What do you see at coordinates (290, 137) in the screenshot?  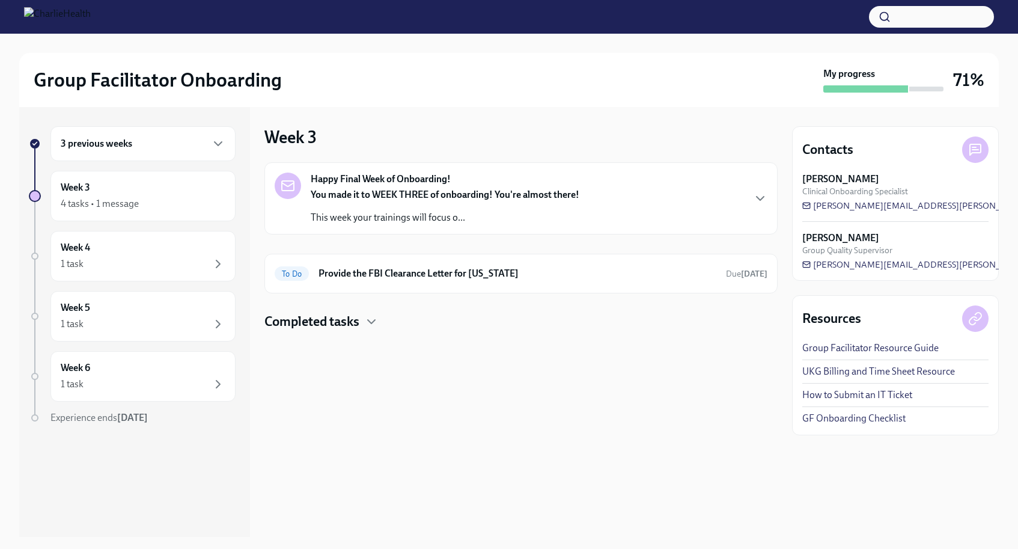 I see `h3: Week 3` at bounding box center [290, 137].